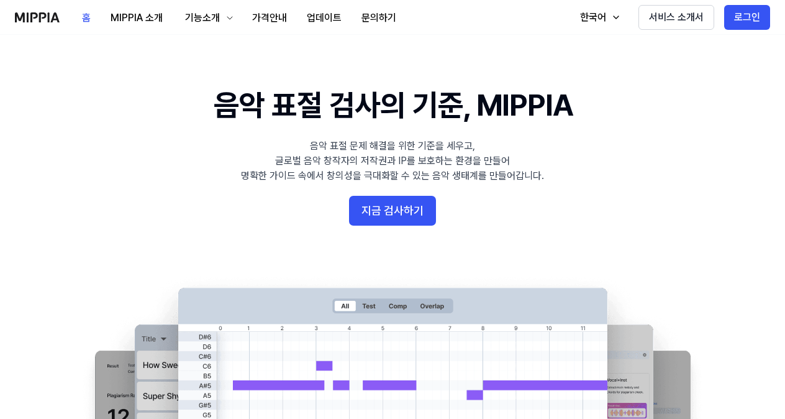  What do you see at coordinates (379, 18) in the screenshot?
I see `button: 문의하기` at bounding box center [379, 18].